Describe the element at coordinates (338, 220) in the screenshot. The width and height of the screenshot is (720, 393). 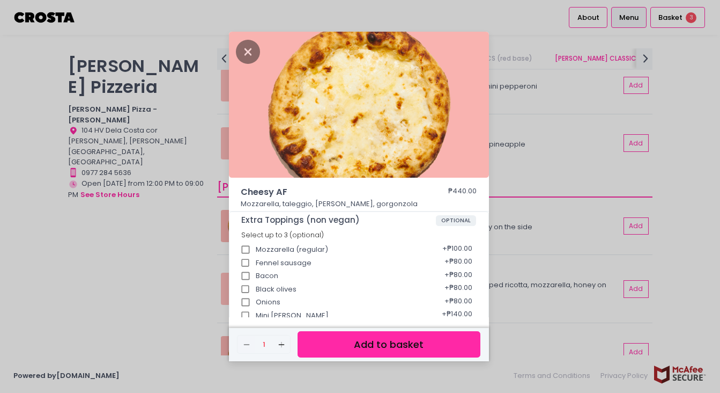
I see `span: Extra Toppings (non vegan)` at that location.